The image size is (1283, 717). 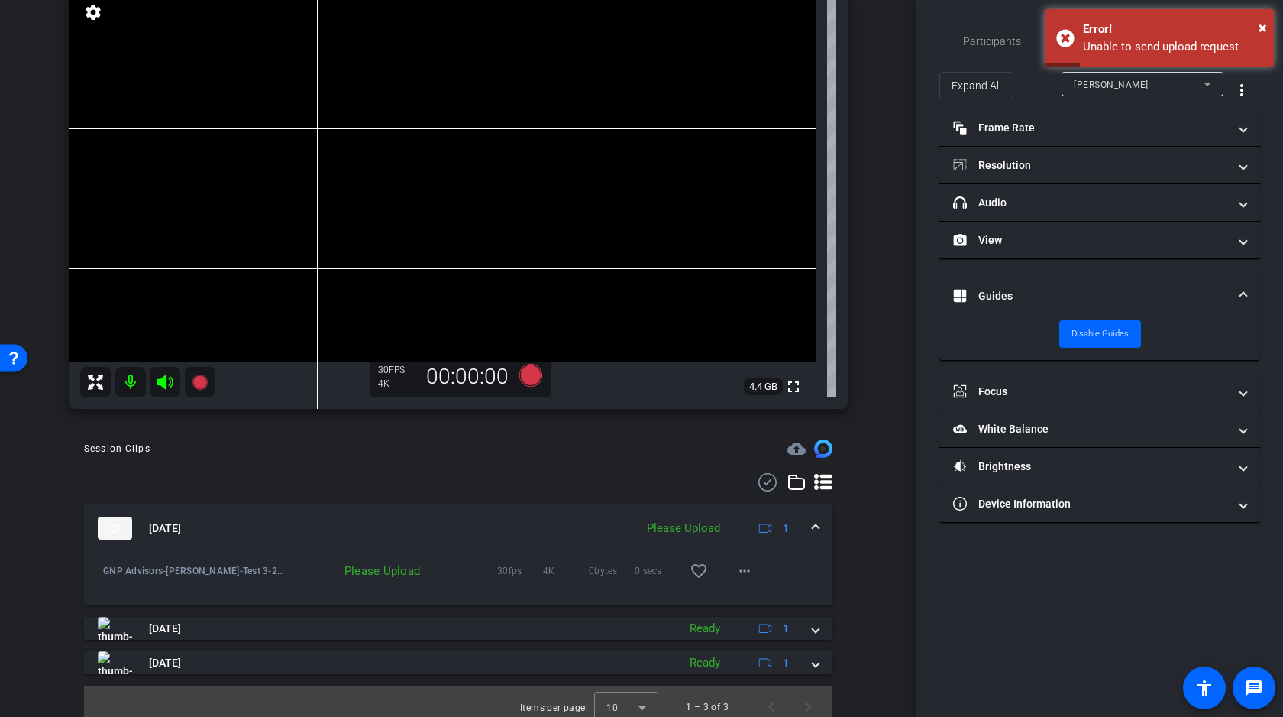 What do you see at coordinates (699, 571) in the screenshot?
I see `mat-icon: favorite_border` at bounding box center [699, 571].